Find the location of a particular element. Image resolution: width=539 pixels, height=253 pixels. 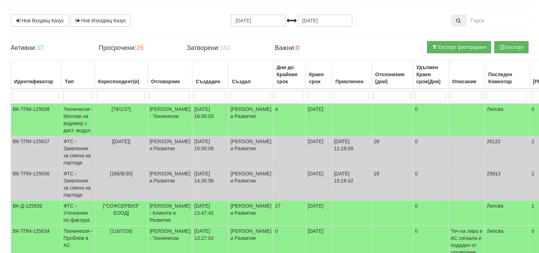

td: ВК-ТПМ-125638 is located at coordinates (36, 120).